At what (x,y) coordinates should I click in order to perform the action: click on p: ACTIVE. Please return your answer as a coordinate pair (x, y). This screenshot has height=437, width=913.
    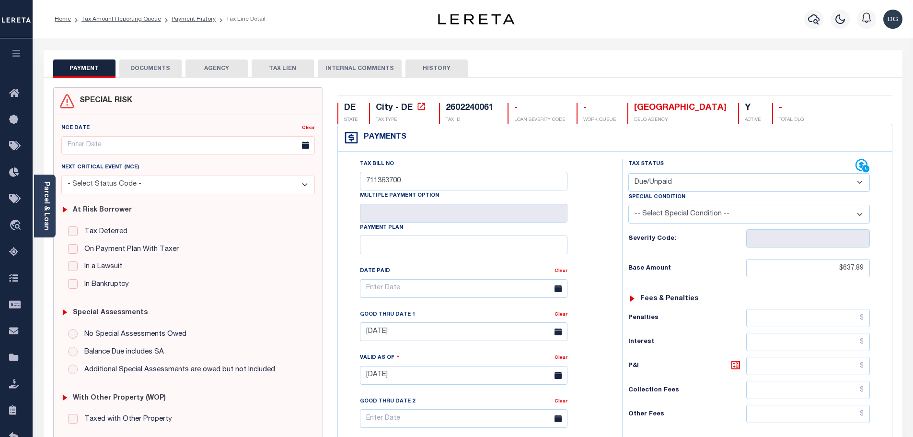
    Looking at the image, I should click on (760, 120).